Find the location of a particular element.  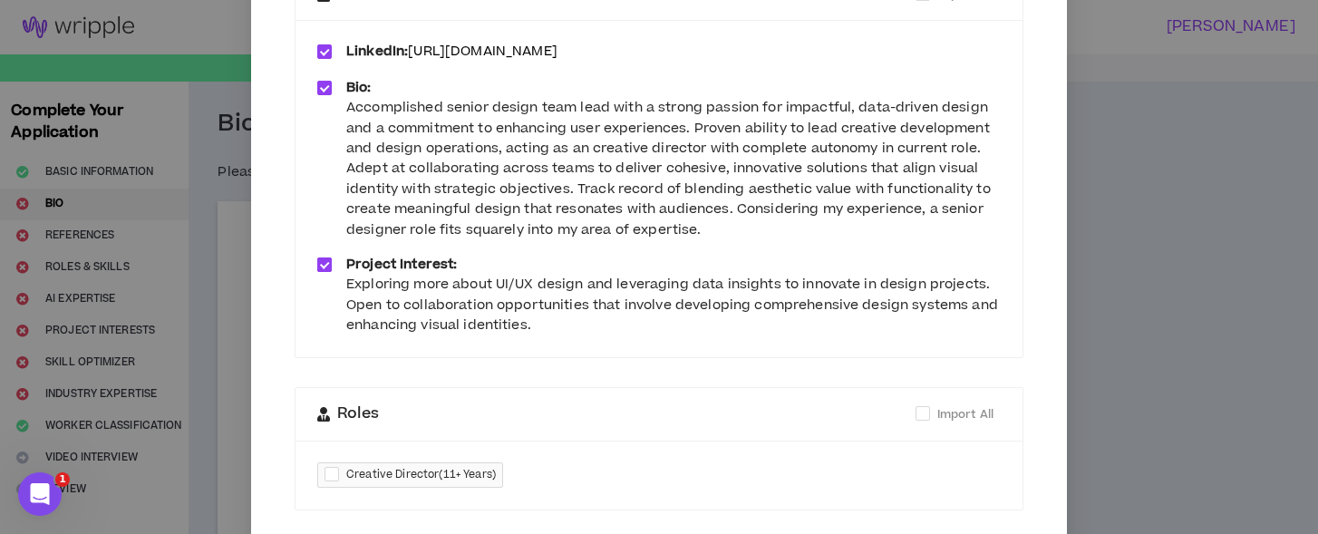

div: Exploring more about UI/UX design and leveraging data insights to innovate in design projects. Op... is located at coordinates (674, 305).